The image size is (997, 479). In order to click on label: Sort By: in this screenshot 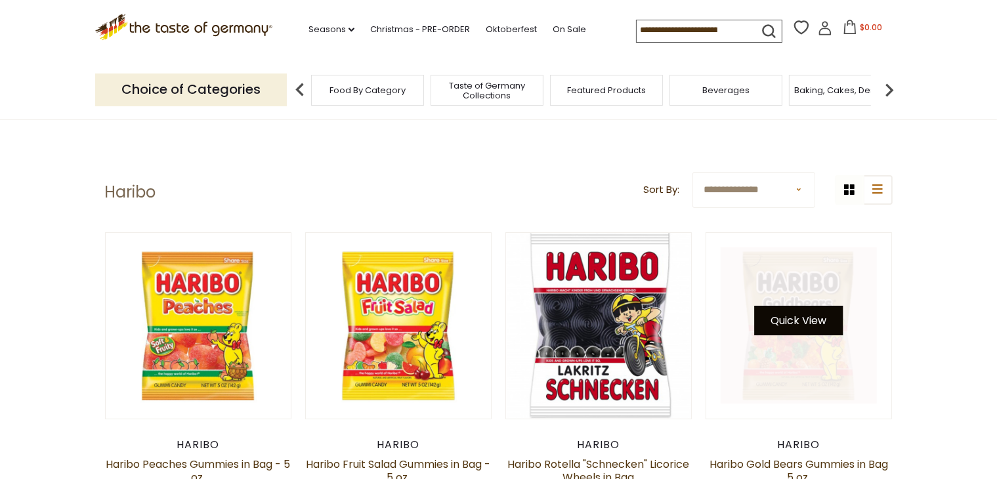, I will do `click(661, 190)`.